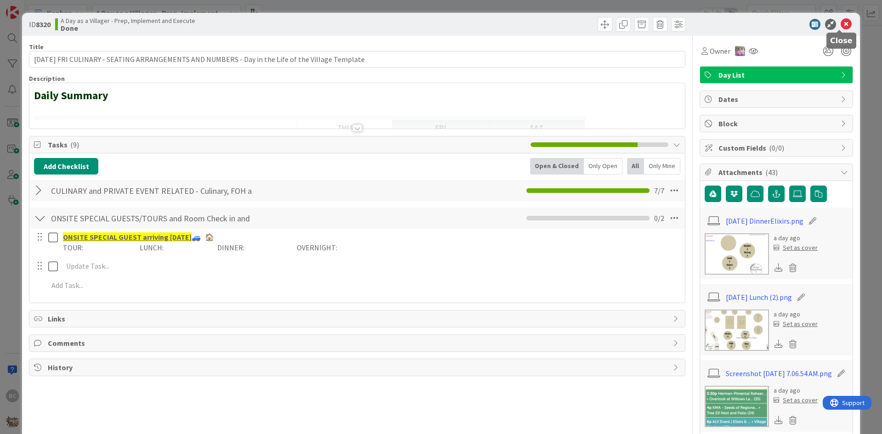 The height and width of the screenshot is (434, 882). Describe the element at coordinates (47, 79) in the screenshot. I see `span: Description` at that location.